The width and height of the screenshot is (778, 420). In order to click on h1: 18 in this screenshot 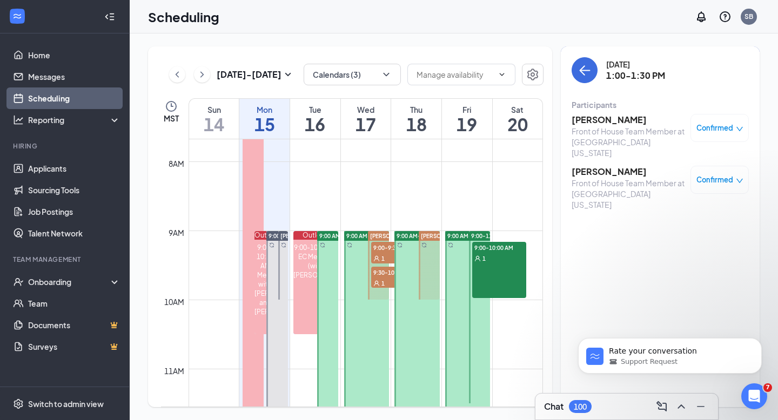, I will do `click(416, 124)`.